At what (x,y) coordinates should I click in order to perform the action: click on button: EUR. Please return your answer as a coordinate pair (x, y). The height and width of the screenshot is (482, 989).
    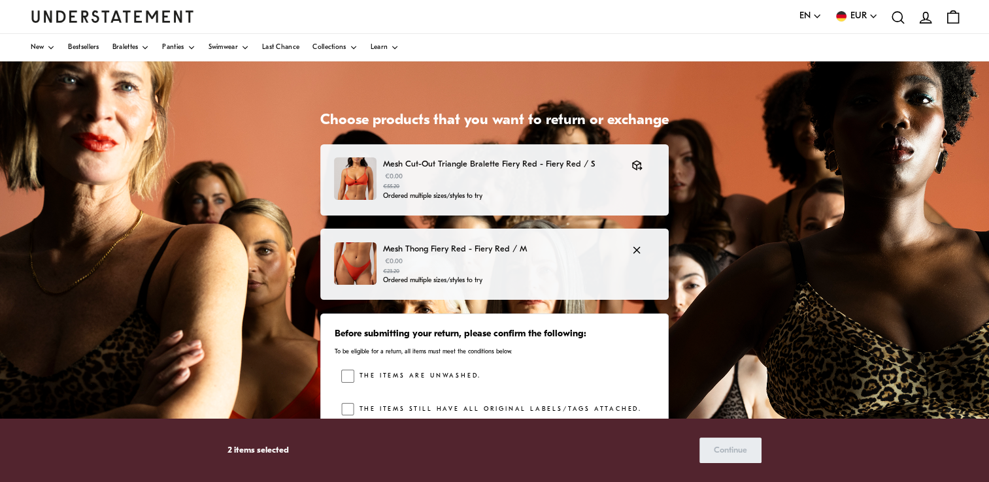
    Looking at the image, I should click on (856, 16).